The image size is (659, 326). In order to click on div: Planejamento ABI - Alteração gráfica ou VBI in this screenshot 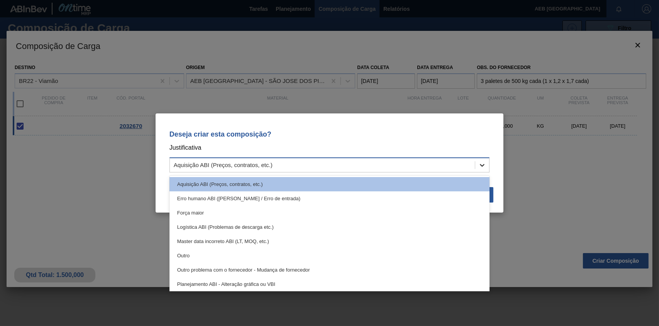, I will do `click(330, 284)`.